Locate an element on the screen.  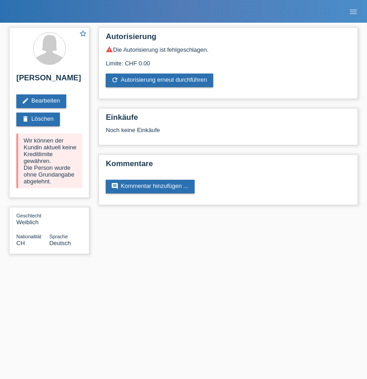
div: Limite: CHF 0.00 is located at coordinates (228, 60).